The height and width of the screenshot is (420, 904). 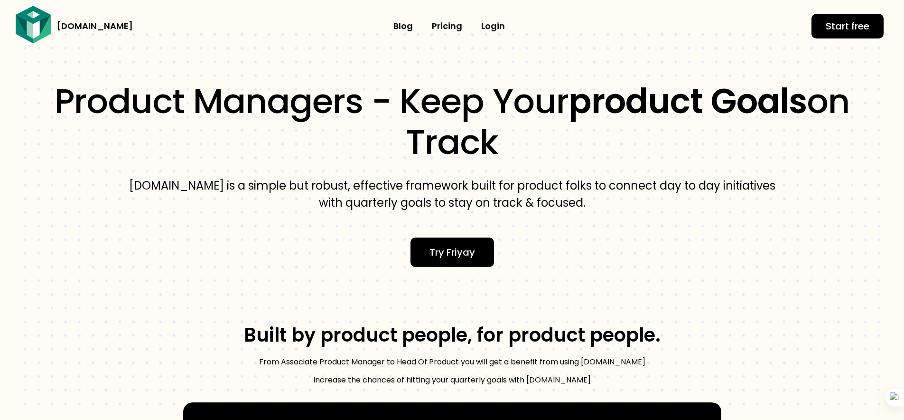 What do you see at coordinates (452, 122) in the screenshot?
I see `h1: Product managers - Keep your on track` at bounding box center [452, 122].